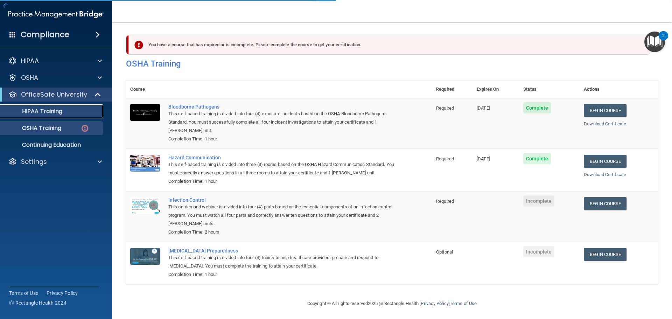 This screenshot has width=672, height=319. I want to click on div: Bloodborne Pathogens, so click(283, 107).